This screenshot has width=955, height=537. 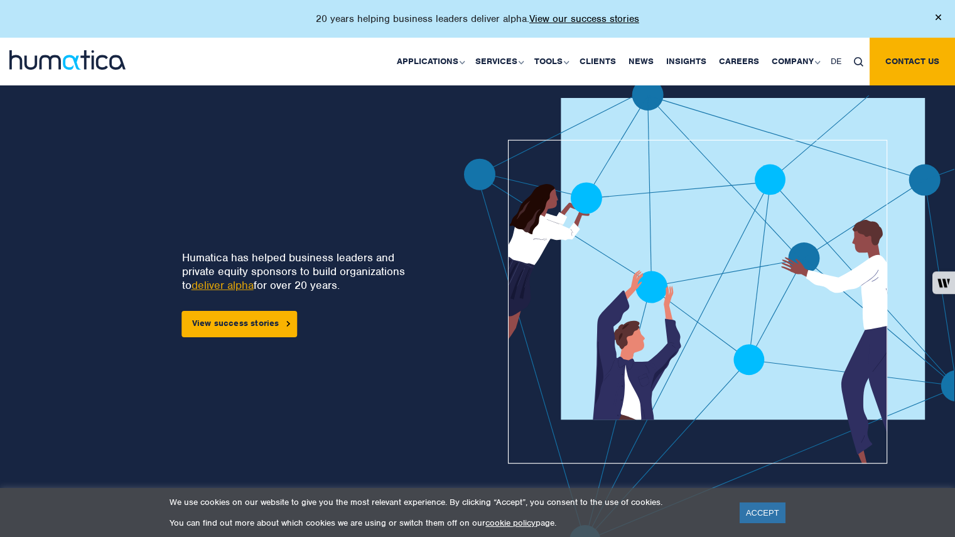 What do you see at coordinates (584, 19) in the screenshot?
I see `a: View our success stories` at bounding box center [584, 19].